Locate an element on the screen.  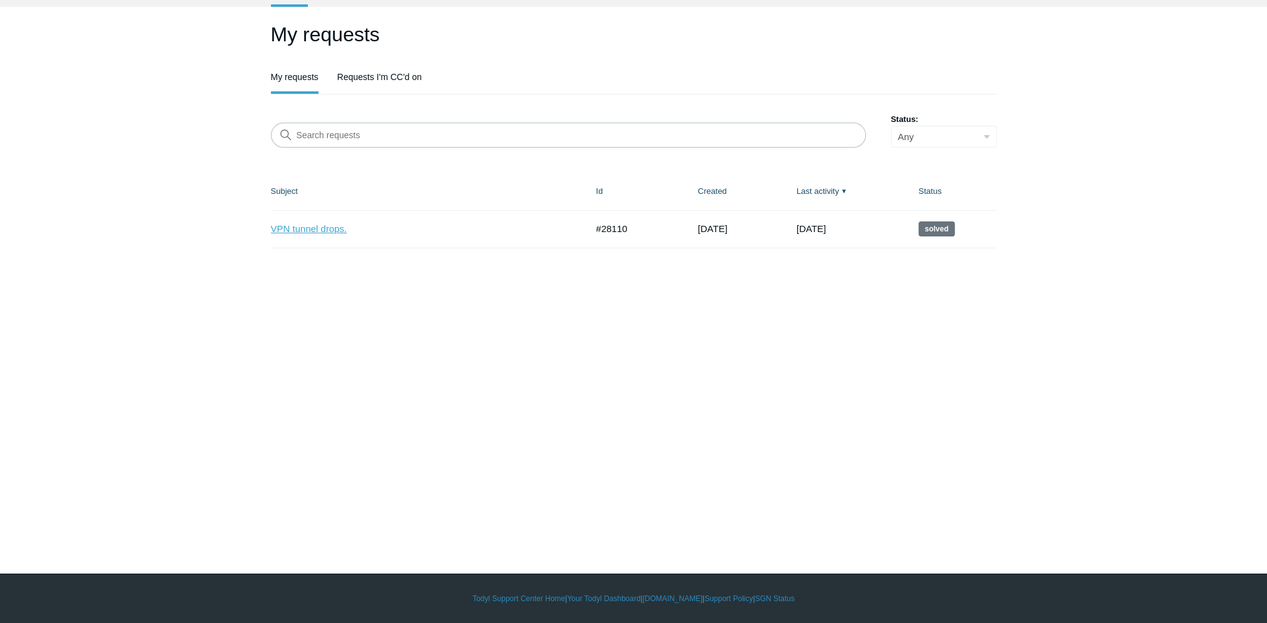
time: 09/26/2025, 17:01 is located at coordinates (811, 228).